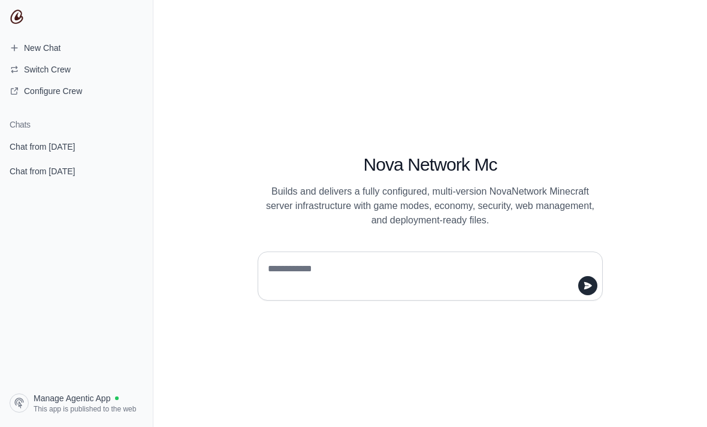 This screenshot has height=427, width=707. What do you see at coordinates (76, 91) in the screenshot?
I see `a: Configure Crew` at bounding box center [76, 91].